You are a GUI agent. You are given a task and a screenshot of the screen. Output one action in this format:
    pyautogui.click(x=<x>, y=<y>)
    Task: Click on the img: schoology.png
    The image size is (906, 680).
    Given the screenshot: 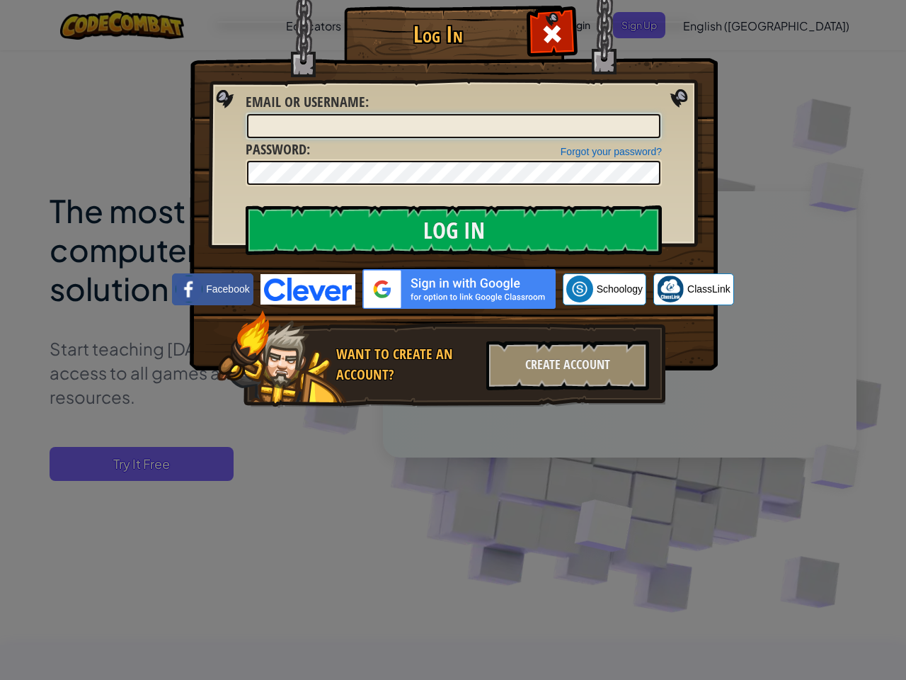 What is the action you would take?
    pyautogui.click(x=580, y=289)
    